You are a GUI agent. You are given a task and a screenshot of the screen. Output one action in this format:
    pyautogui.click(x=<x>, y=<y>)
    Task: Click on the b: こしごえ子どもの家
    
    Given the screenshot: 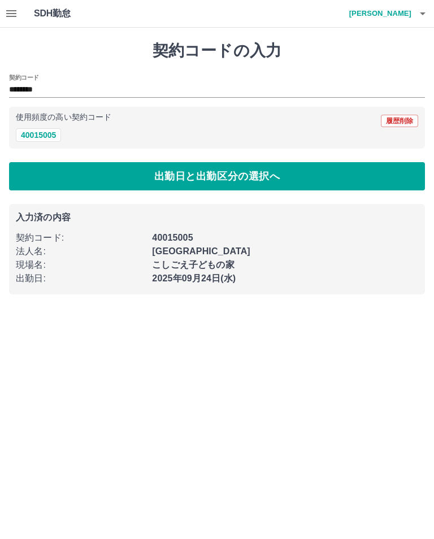 What is the action you would take?
    pyautogui.click(x=193, y=265)
    